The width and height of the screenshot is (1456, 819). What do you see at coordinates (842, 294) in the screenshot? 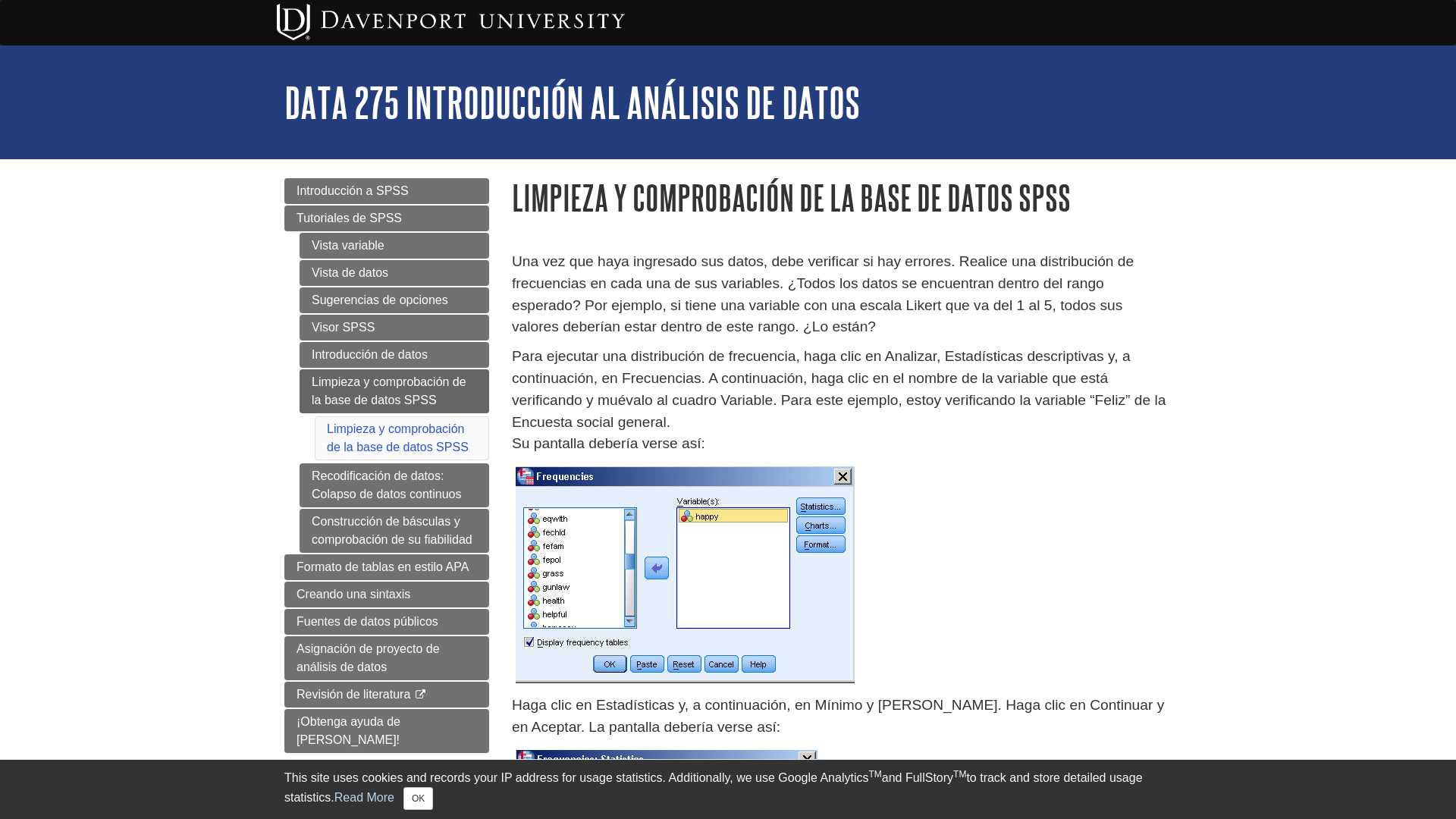
I see `p: Una vez que haya ingresado sus datos, debe verificar si hay errores. Realice una distribución de ...` at bounding box center [842, 294].